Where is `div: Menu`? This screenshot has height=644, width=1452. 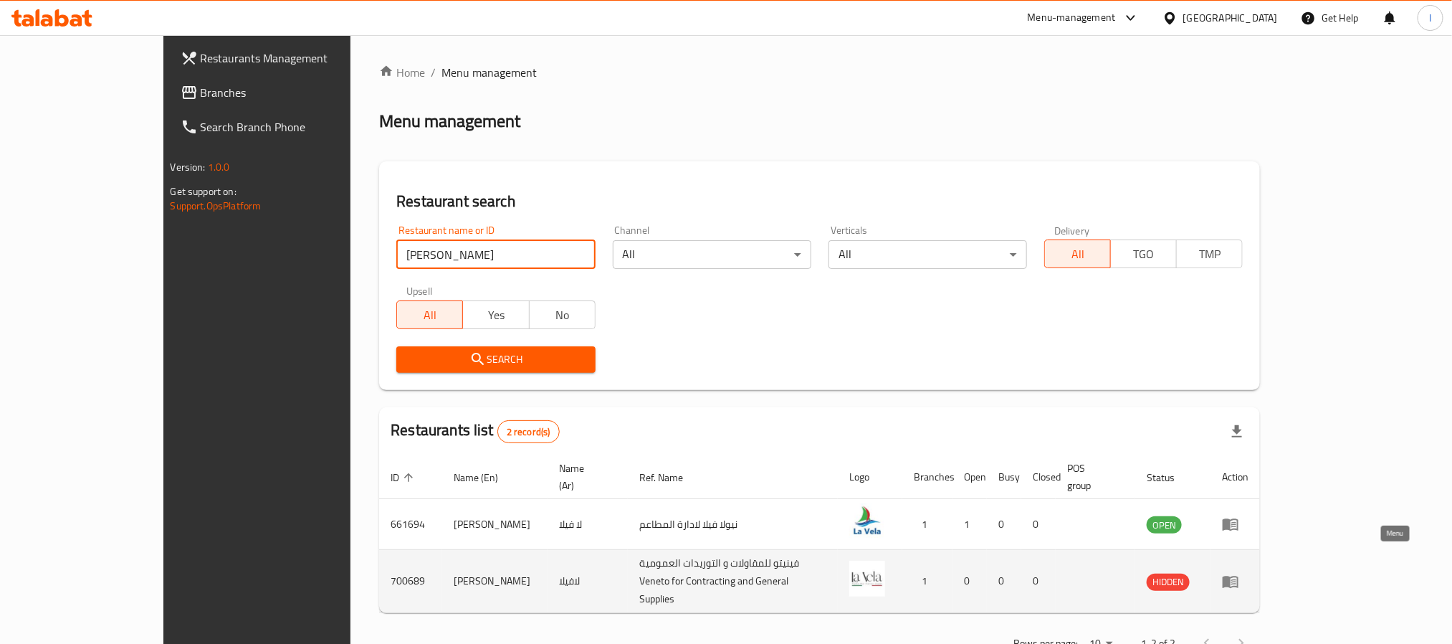 div: Menu is located at coordinates (1235, 524).